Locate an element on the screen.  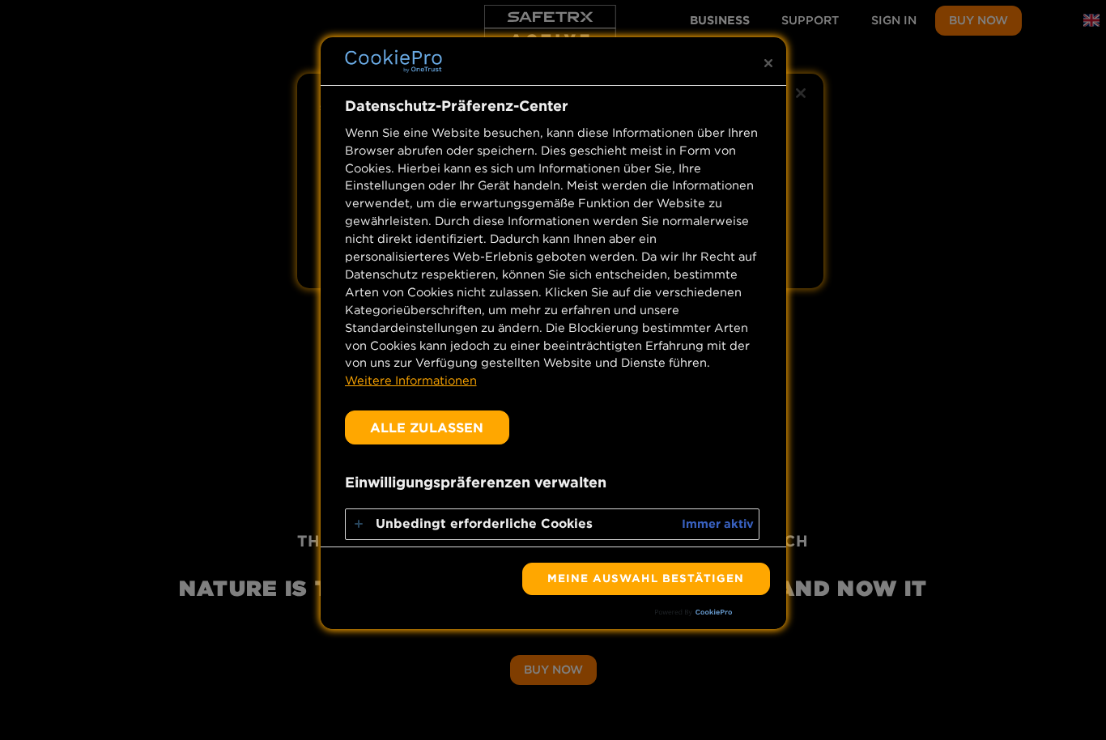
div: Firmenlogo is located at coordinates (394, 62).